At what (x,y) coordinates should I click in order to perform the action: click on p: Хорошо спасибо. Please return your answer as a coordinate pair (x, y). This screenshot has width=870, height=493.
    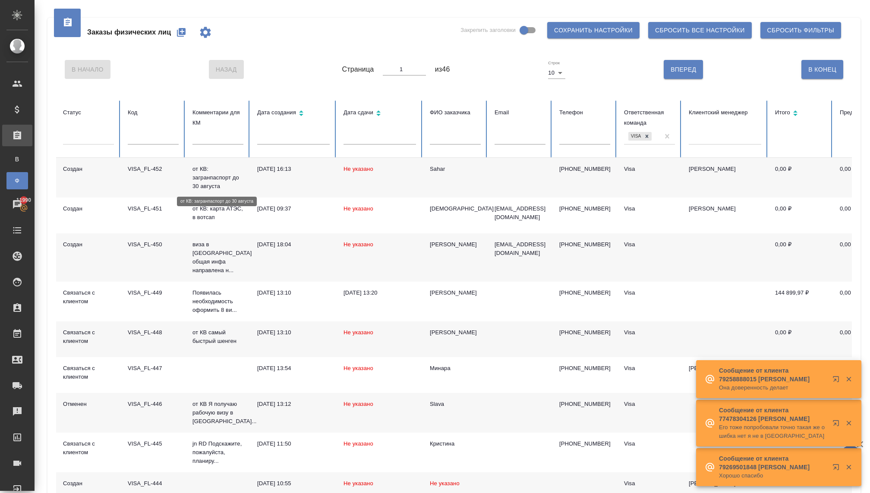
    Looking at the image, I should click on (773, 476).